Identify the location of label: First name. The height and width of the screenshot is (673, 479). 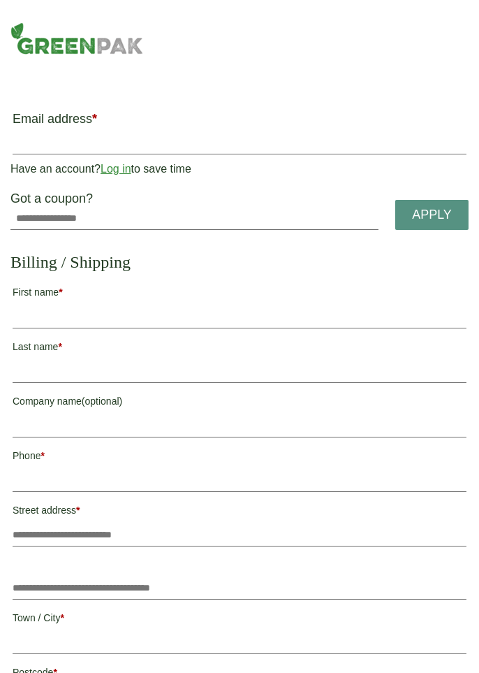
(240, 294).